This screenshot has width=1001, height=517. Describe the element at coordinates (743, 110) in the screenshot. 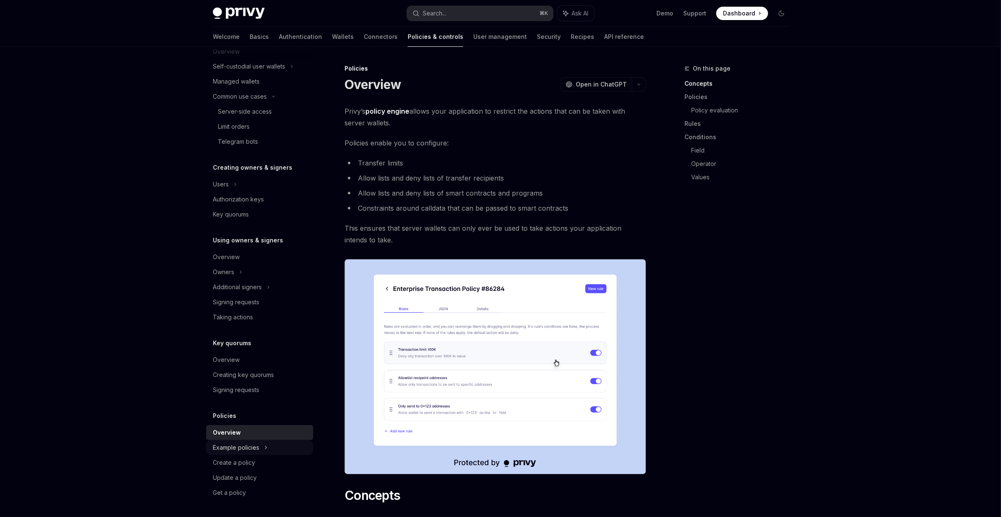

I see `a: Policy evaluation` at that location.